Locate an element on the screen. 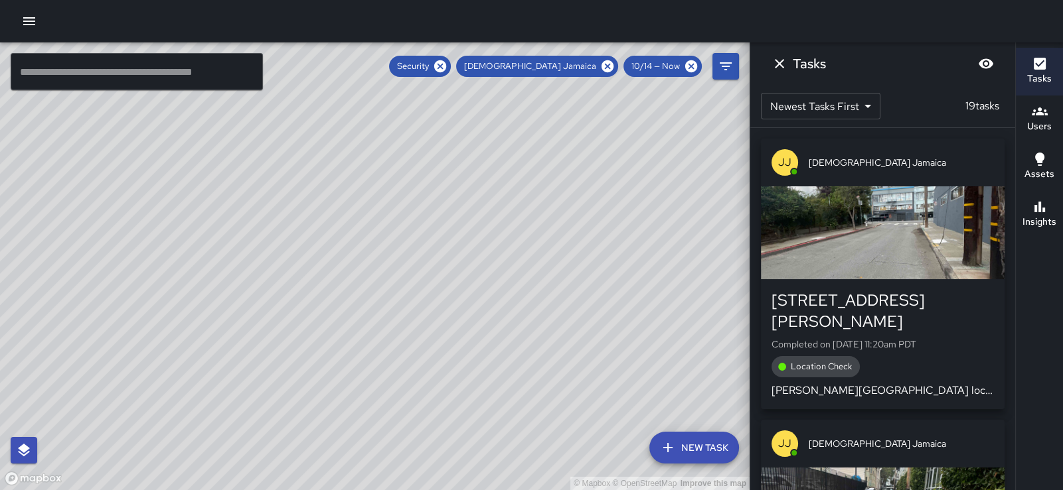 The width and height of the screenshot is (1063, 490). button: Blur is located at coordinates (986, 64).